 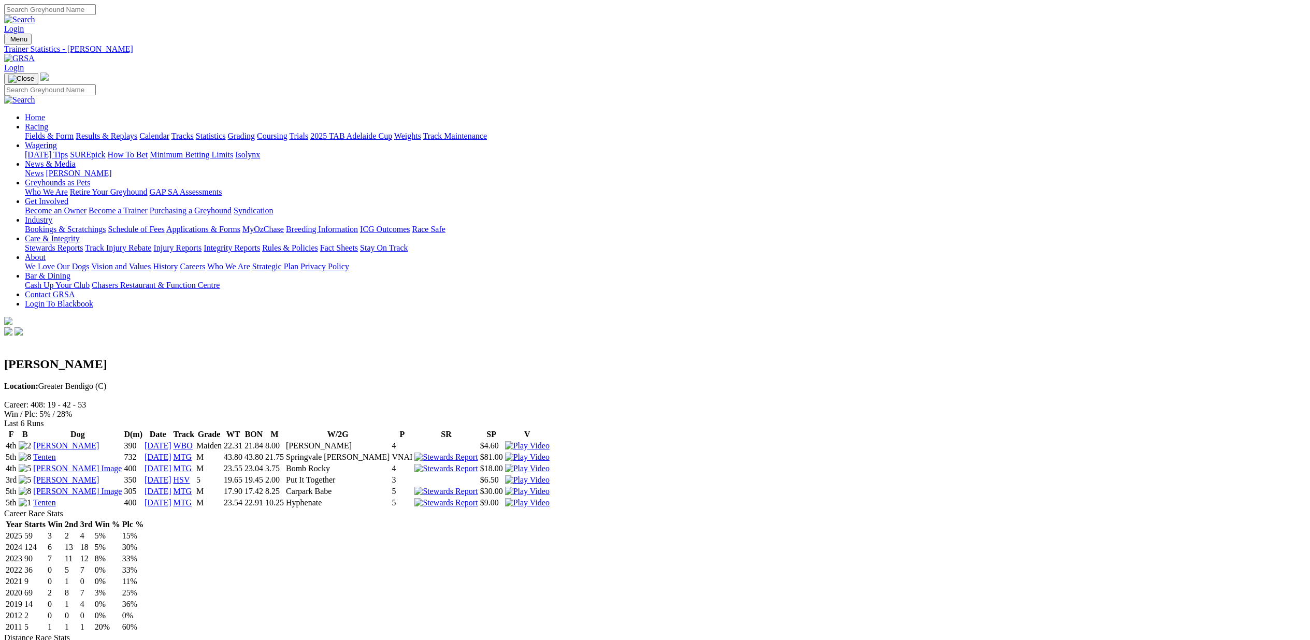 What do you see at coordinates (338, 469) in the screenshot?
I see `td: Bomb Rocky` at bounding box center [338, 469].